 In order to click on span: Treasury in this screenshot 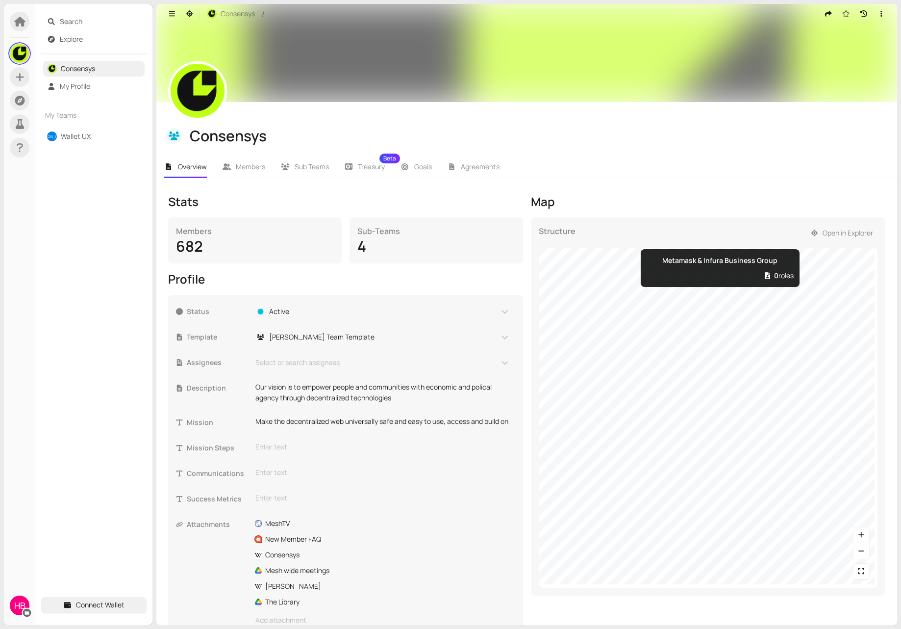, I will do `click(371, 167)`.